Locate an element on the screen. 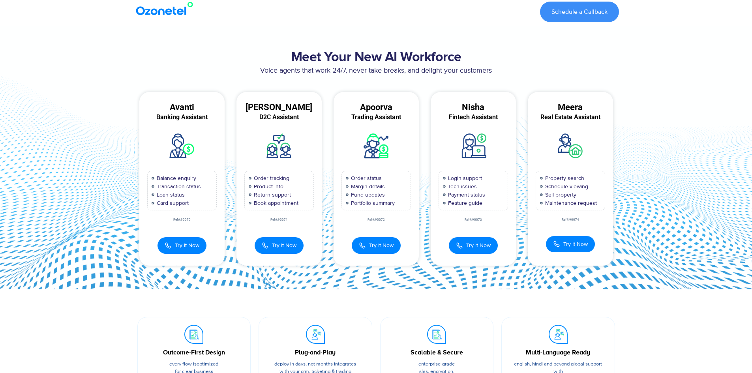  span: Transaction status is located at coordinates (178, 186).